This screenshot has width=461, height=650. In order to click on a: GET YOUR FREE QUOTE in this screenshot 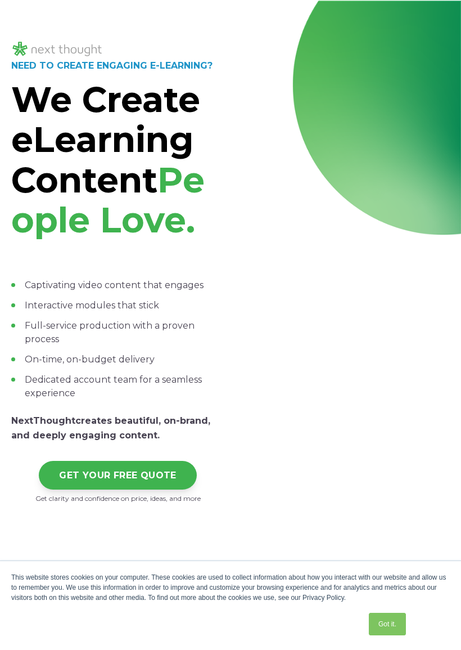, I will do `click(118, 475)`.